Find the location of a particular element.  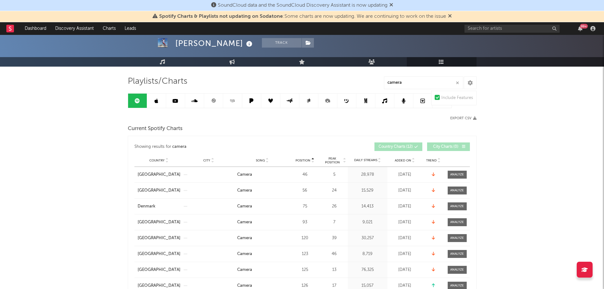

span: Song is located at coordinates (260, 160).